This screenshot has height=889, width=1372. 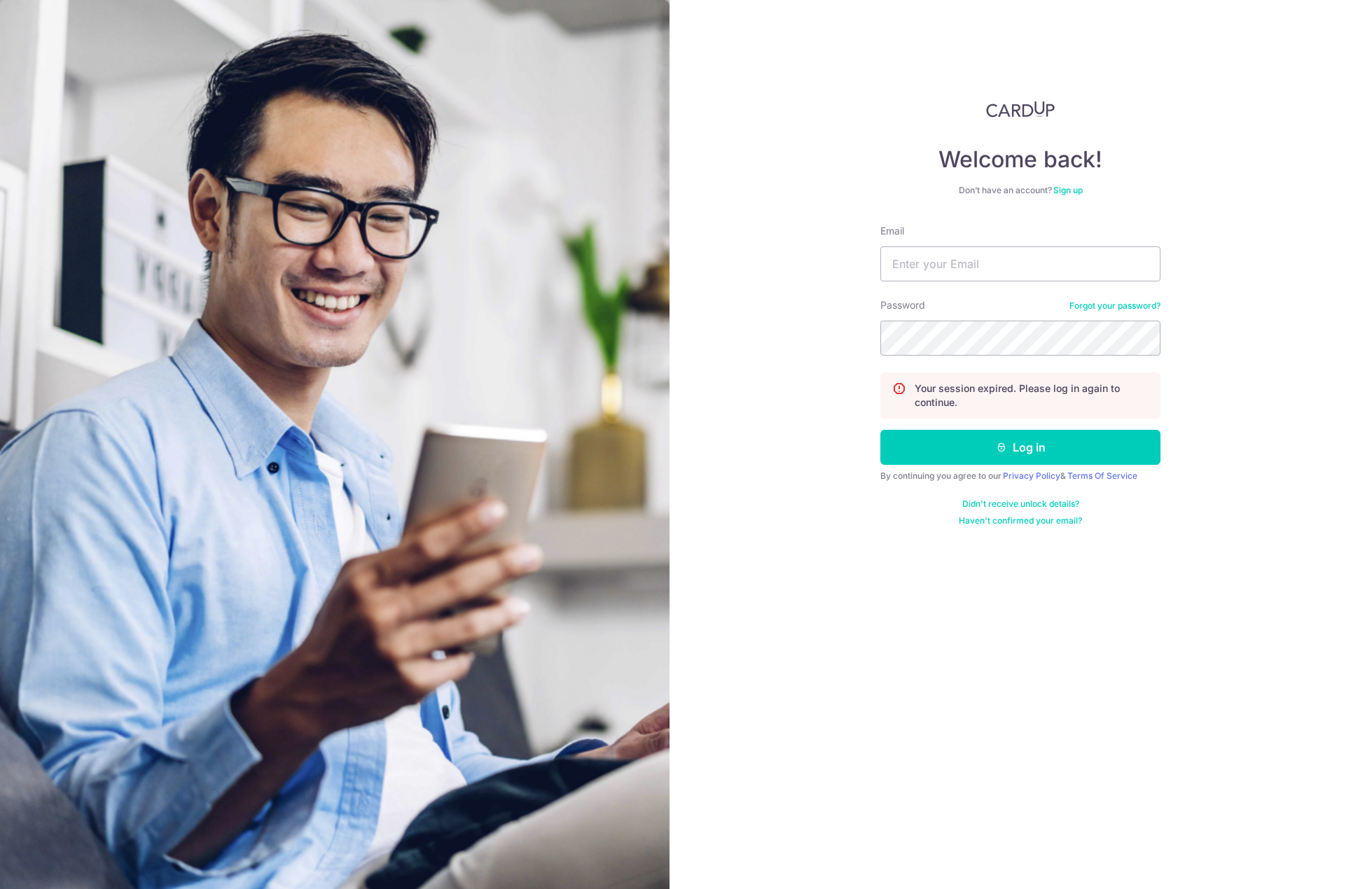 I want to click on a: Haven't confirmed your email?, so click(x=1020, y=521).